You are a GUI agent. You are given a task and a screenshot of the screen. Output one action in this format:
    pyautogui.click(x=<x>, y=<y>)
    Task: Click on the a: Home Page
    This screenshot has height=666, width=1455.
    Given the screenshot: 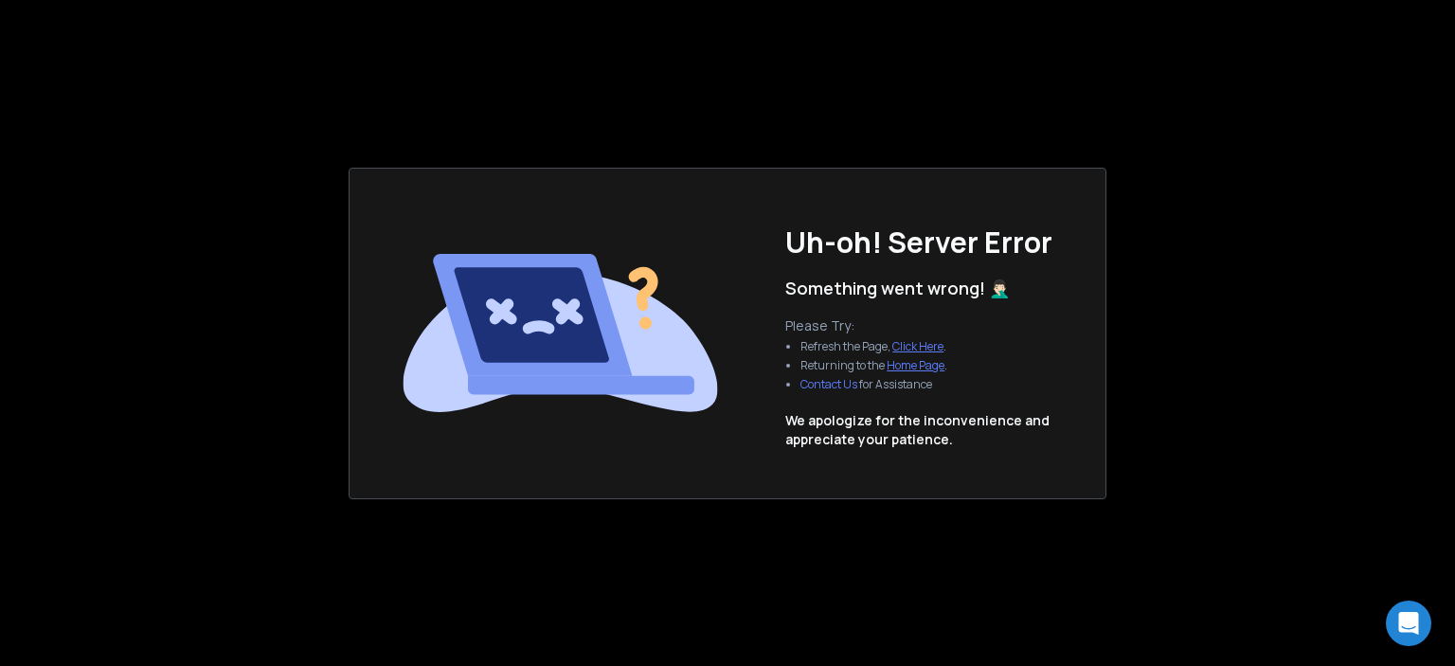 What is the action you would take?
    pyautogui.click(x=915, y=365)
    